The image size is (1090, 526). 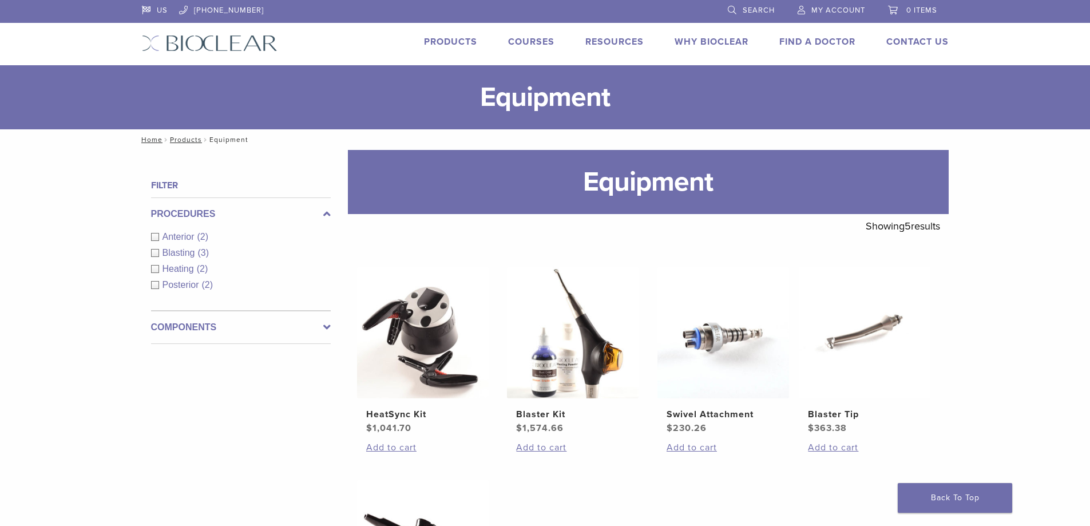 I want to click on bdi: 230.26, so click(x=687, y=428).